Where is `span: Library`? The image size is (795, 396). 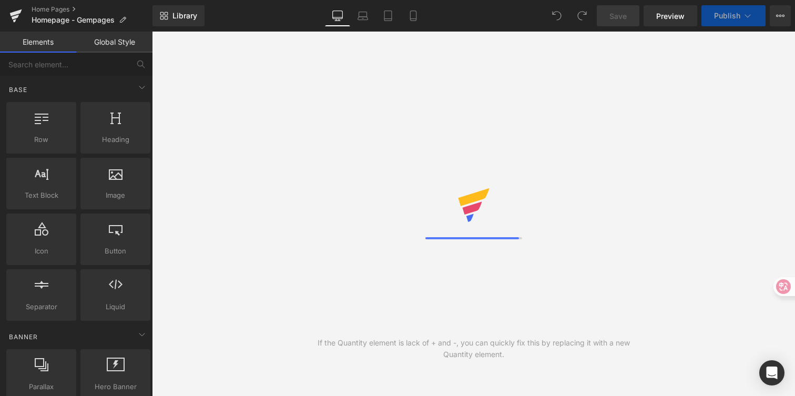
span: Library is located at coordinates (185, 16).